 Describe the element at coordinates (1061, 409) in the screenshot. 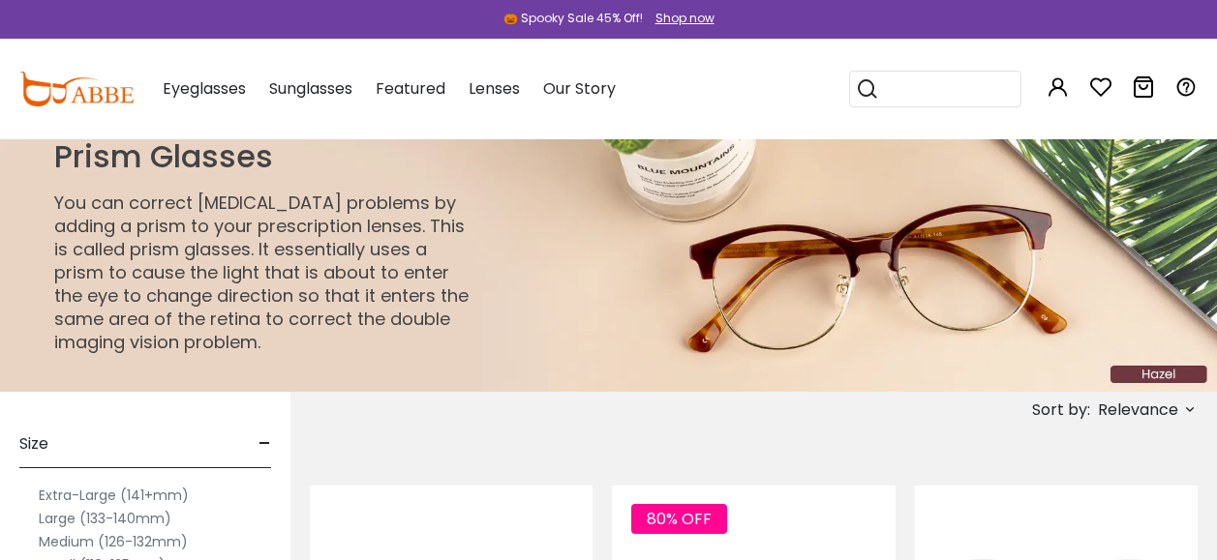

I see `span: Sort by:` at that location.